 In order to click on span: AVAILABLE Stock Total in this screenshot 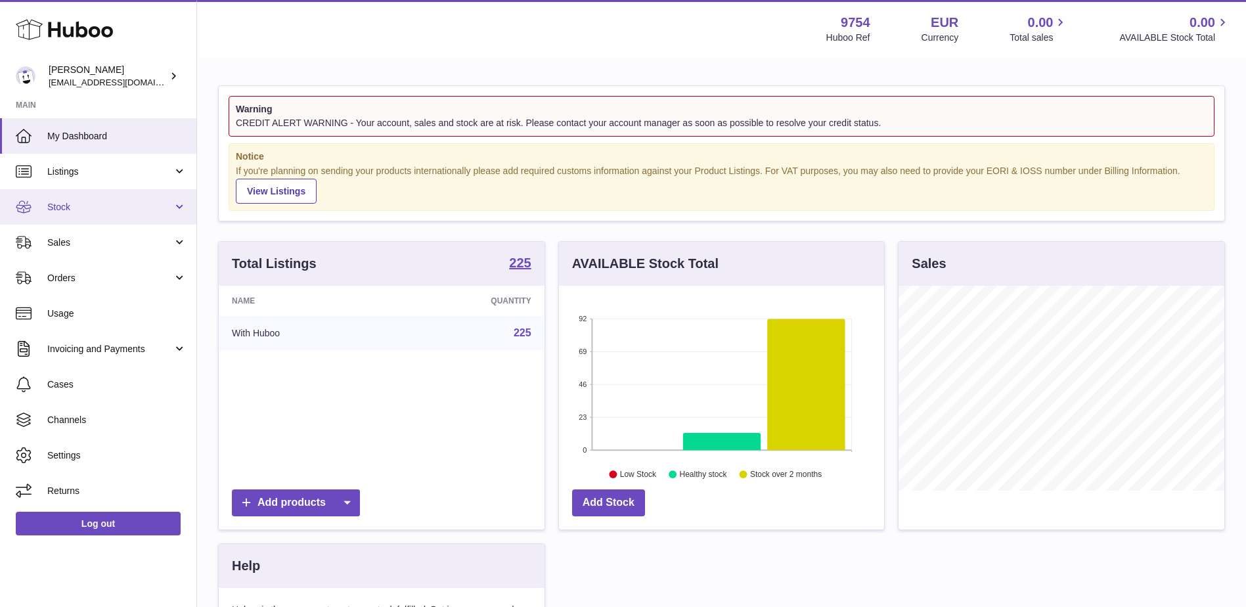, I will do `click(1175, 37)`.